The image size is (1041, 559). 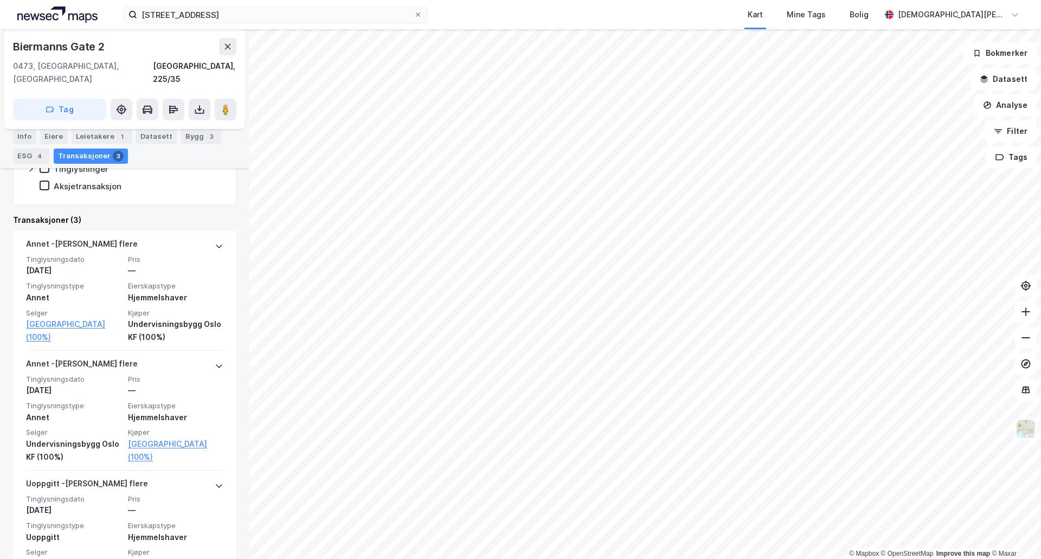 What do you see at coordinates (31, 156) in the screenshot?
I see `div: ESG` at bounding box center [31, 156].